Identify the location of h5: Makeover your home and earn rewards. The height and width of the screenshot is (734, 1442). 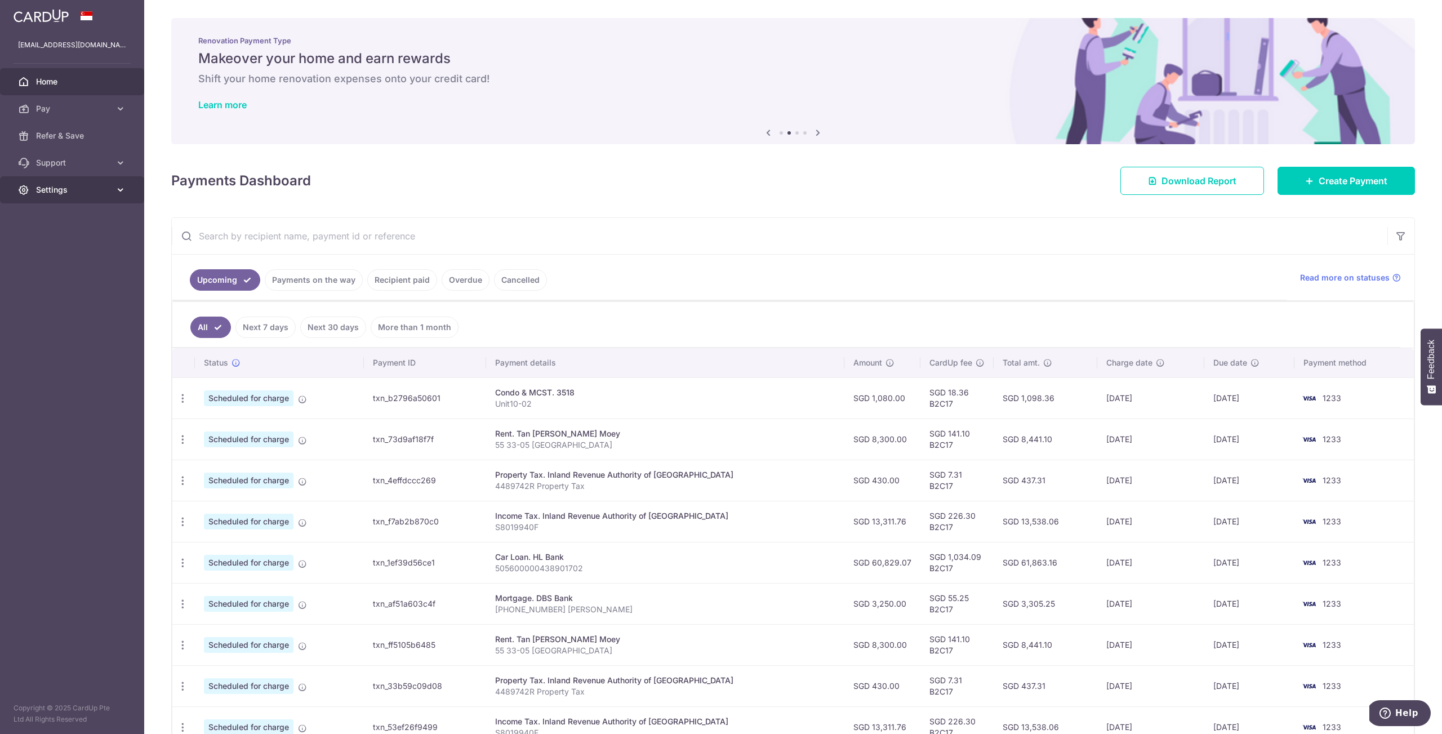
(793, 59).